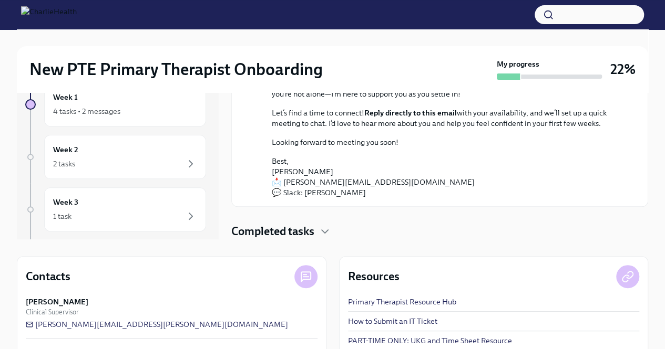 Image resolution: width=665 pixels, height=349 pixels. What do you see at coordinates (439, 232) in the screenshot?
I see `div: Completed tasks` at bounding box center [439, 232].